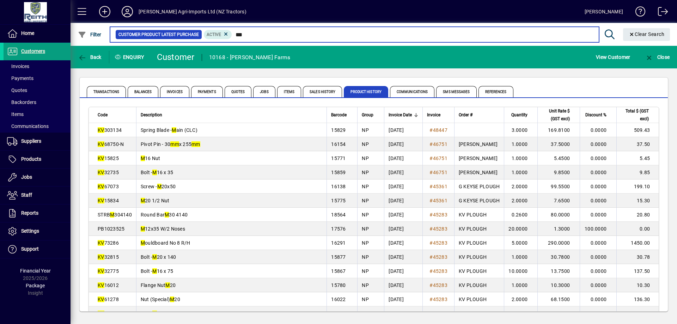  I want to click on span: Communications, so click(28, 126).